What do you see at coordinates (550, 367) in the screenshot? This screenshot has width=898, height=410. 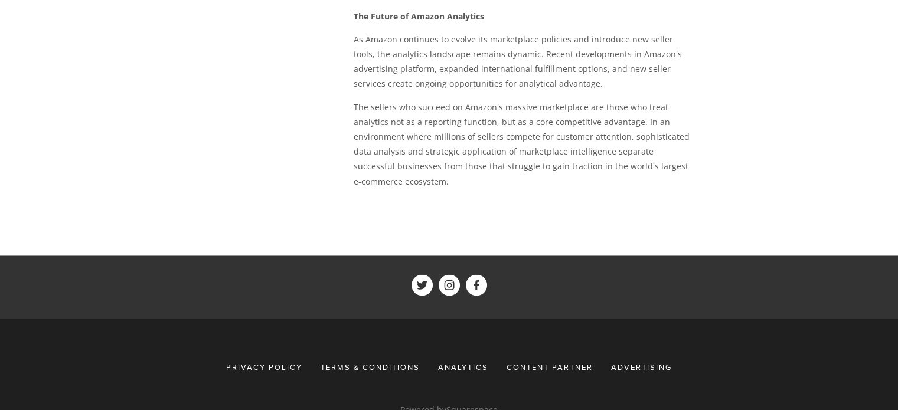 I see `span: Content Partner` at bounding box center [550, 367].